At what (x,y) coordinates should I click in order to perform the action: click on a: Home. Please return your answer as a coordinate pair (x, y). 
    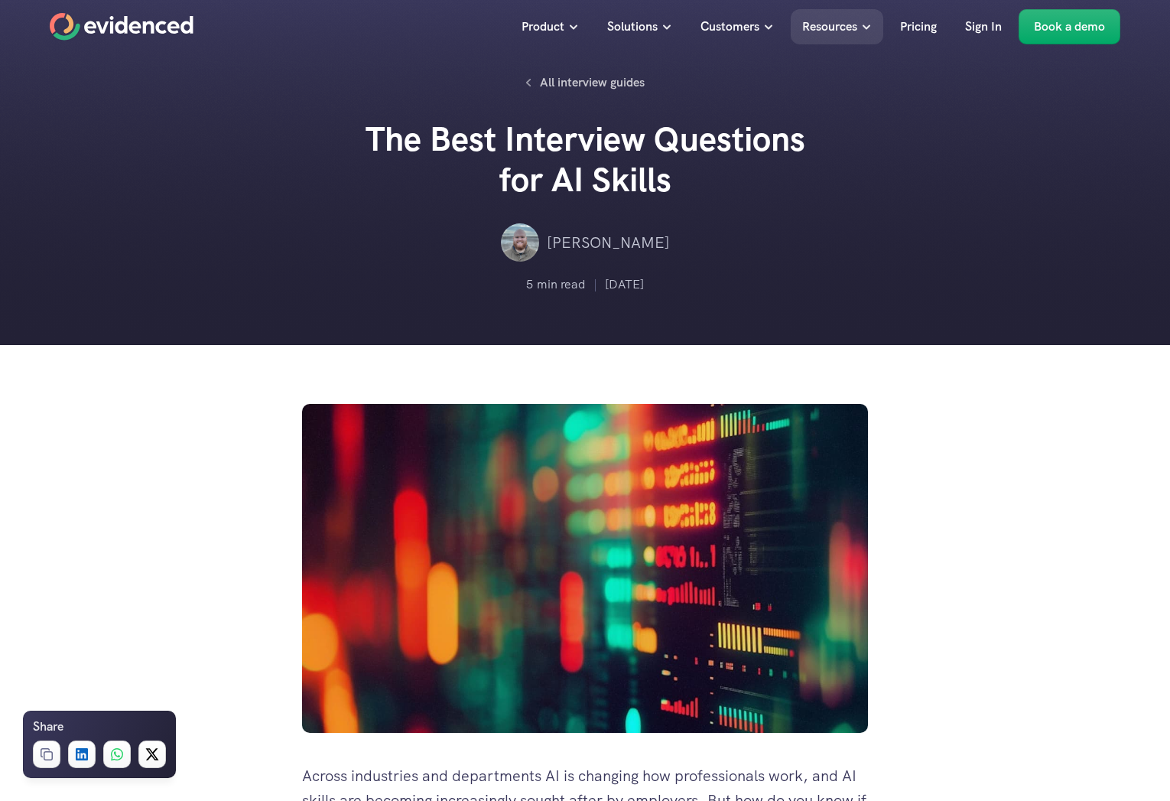
    Looking at the image, I should click on (122, 27).